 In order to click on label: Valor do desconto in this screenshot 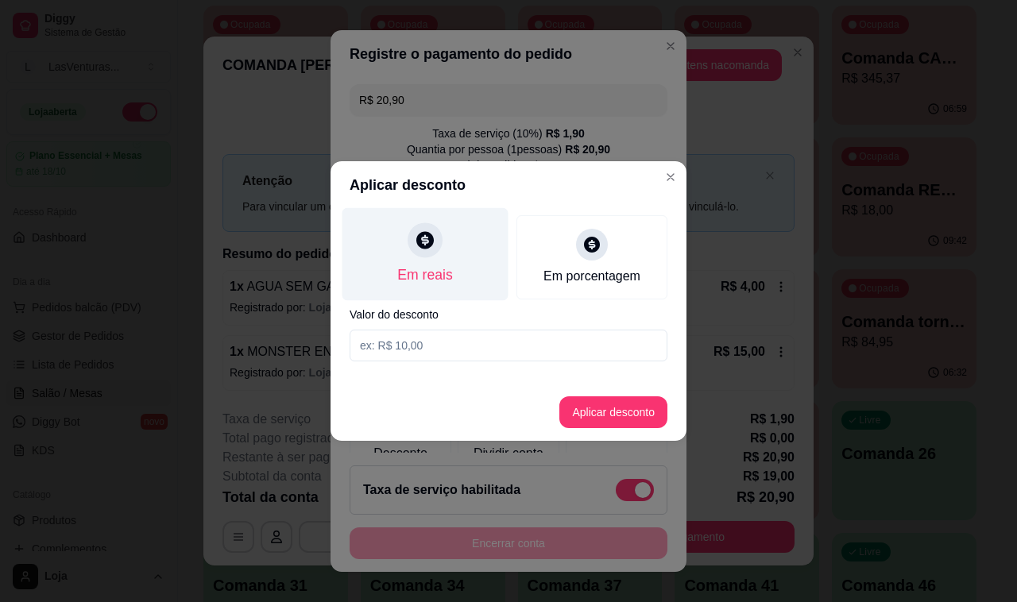, I will do `click(509, 315)`.